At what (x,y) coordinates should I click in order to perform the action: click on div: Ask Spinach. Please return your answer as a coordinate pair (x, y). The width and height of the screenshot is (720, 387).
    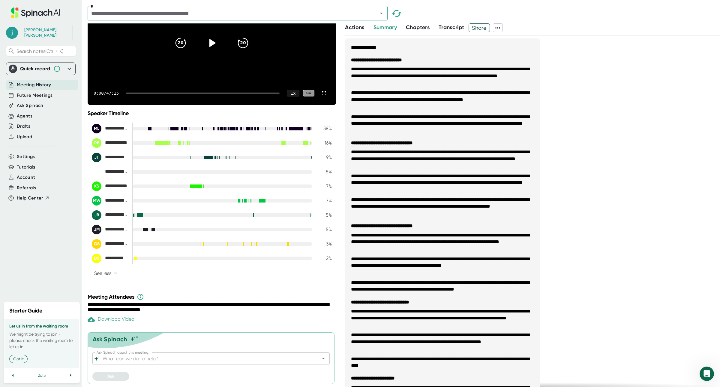
    Looking at the image, I should click on (110, 339).